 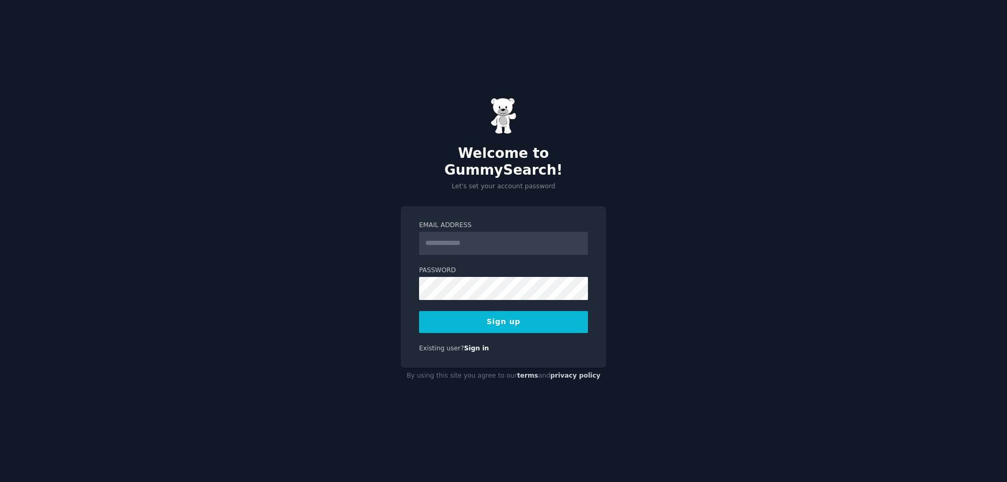 What do you see at coordinates (576, 376) in the screenshot?
I see `a: privacy policy` at bounding box center [576, 376].